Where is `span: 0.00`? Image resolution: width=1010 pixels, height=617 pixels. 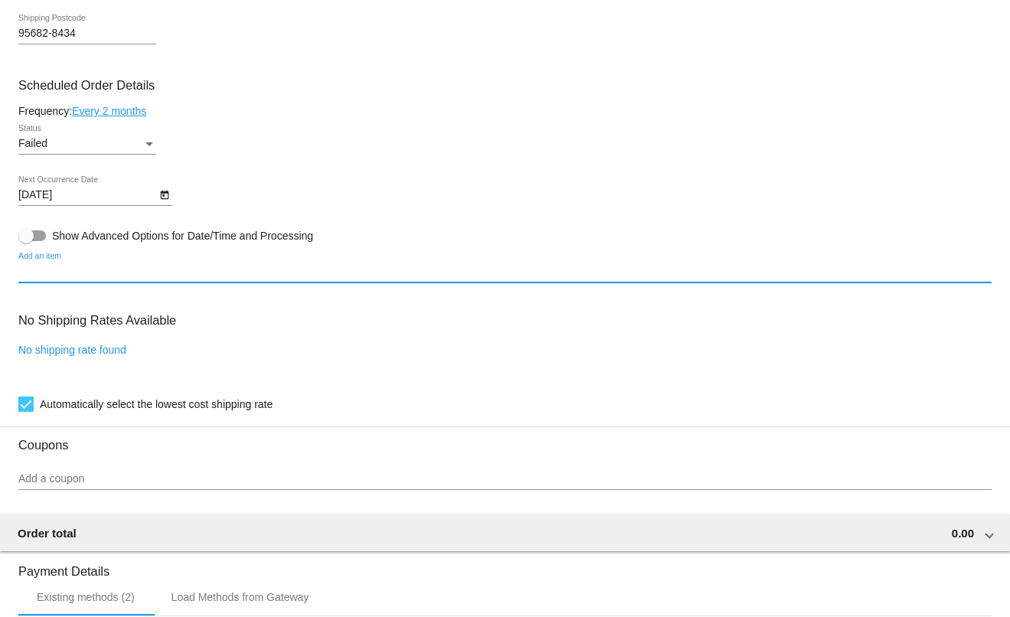
span: 0.00 is located at coordinates (962, 533).